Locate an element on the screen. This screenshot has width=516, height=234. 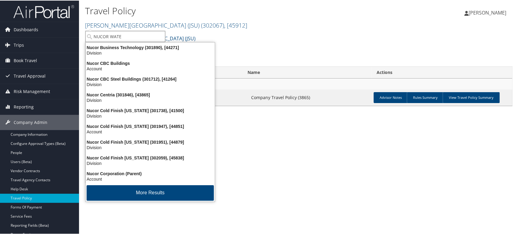
span: Company Admin is located at coordinates (30, 122).